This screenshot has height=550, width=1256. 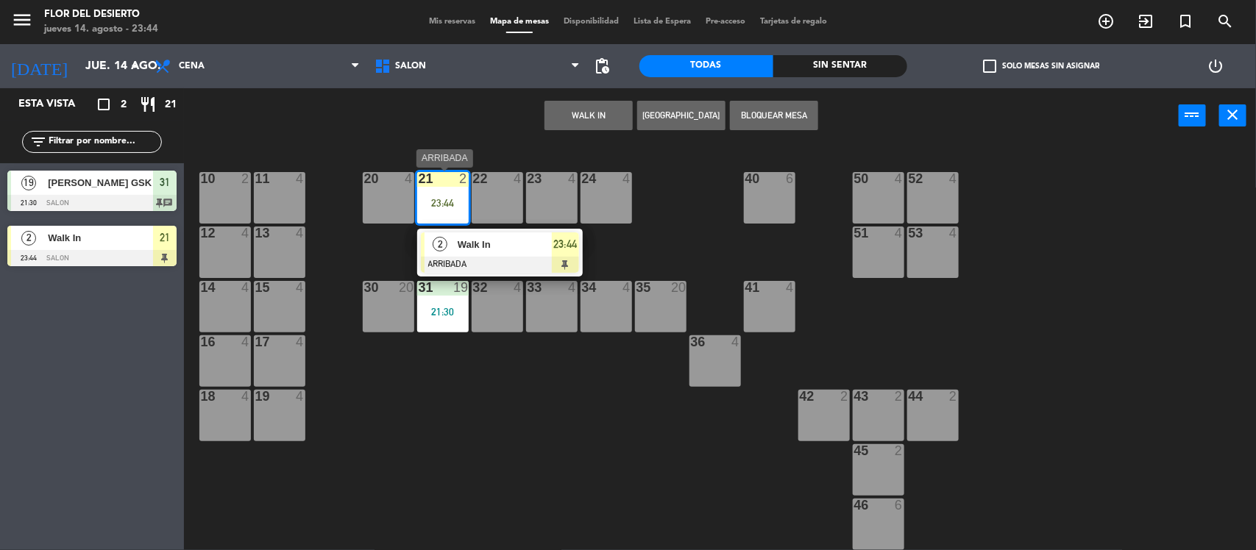 What do you see at coordinates (444, 158) in the screenshot?
I see `div: ARRIBADA` at bounding box center [444, 158].